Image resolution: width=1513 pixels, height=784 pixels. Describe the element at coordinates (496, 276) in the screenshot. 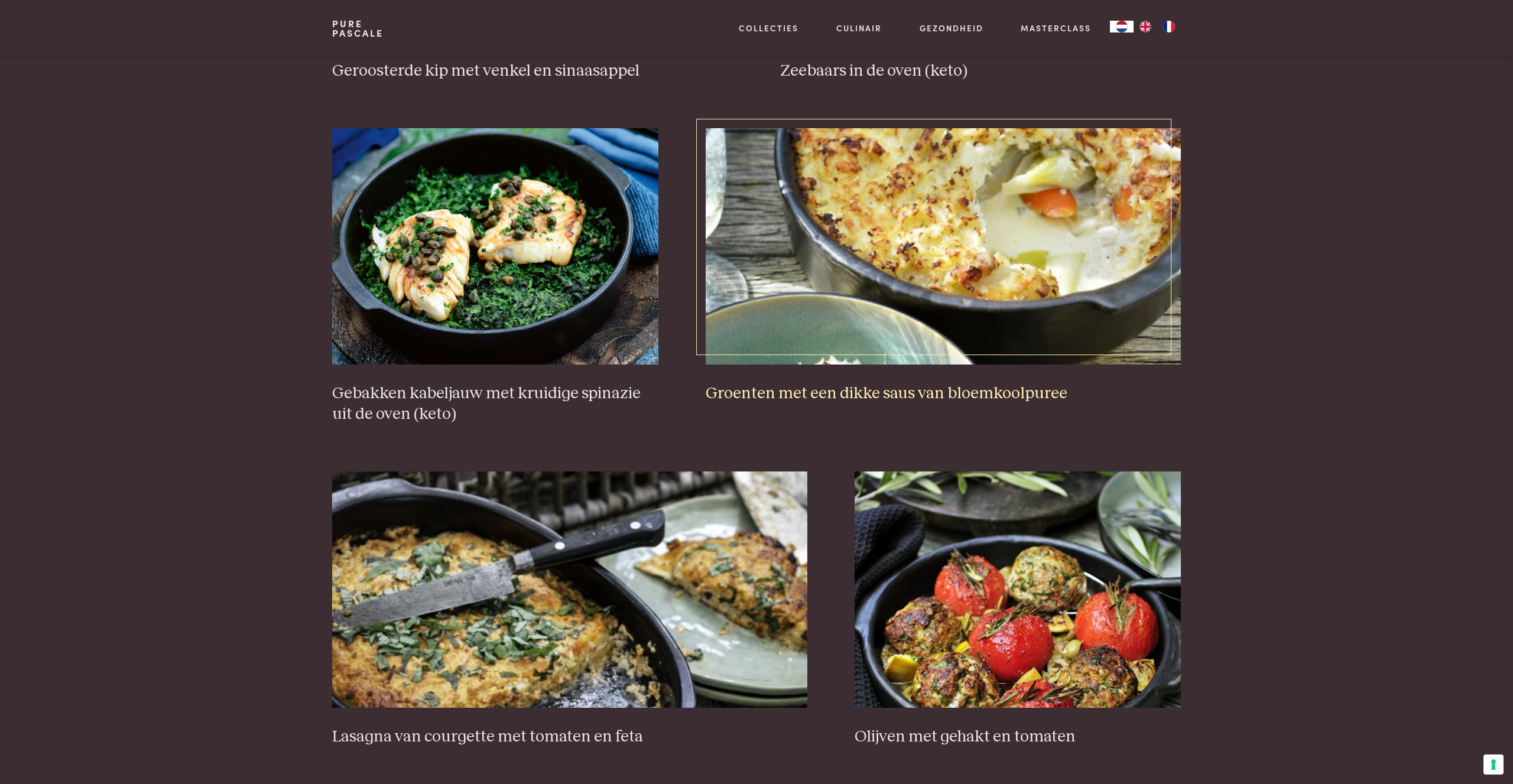

I see `a: Gebakken kabeljauw met kruidige spinazie uit de oven (keto) Gebakken kabeljauw met kruidige spina...` at that location.